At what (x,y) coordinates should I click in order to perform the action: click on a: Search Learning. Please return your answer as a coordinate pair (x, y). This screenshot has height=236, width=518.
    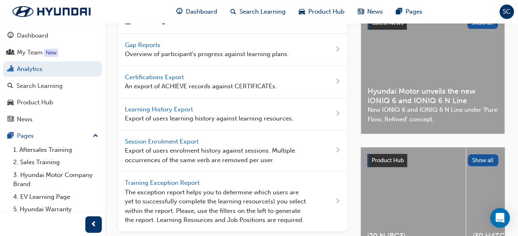
    Looking at the image, I should click on (52, 86).